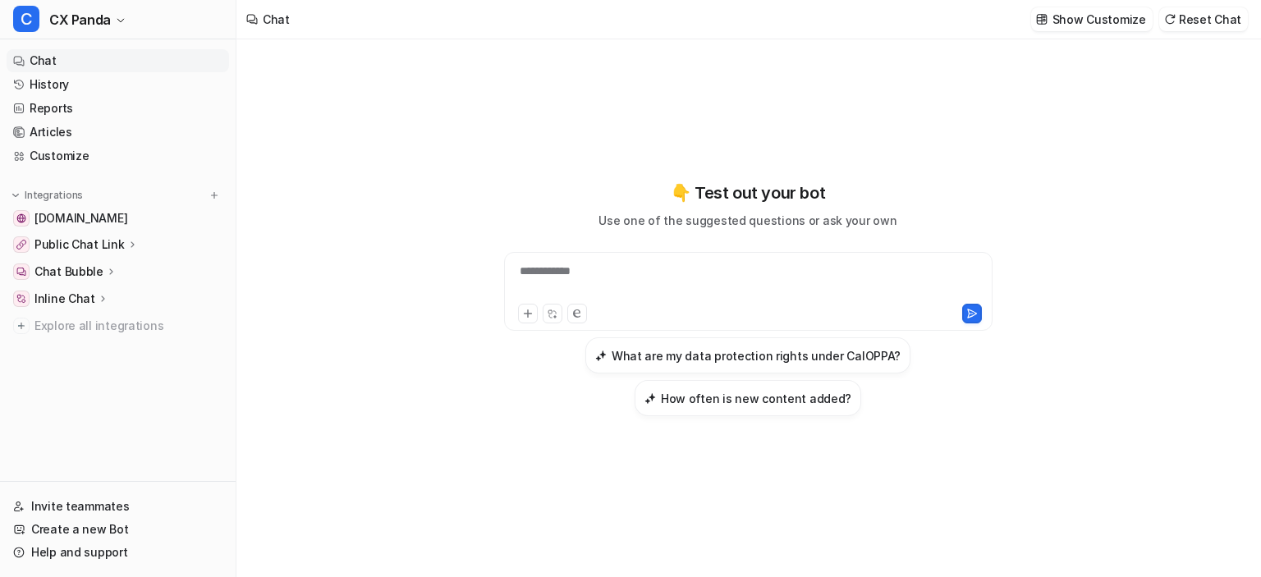 This screenshot has width=1261, height=577. What do you see at coordinates (53, 195) in the screenshot?
I see `p: Integrations` at bounding box center [53, 195].